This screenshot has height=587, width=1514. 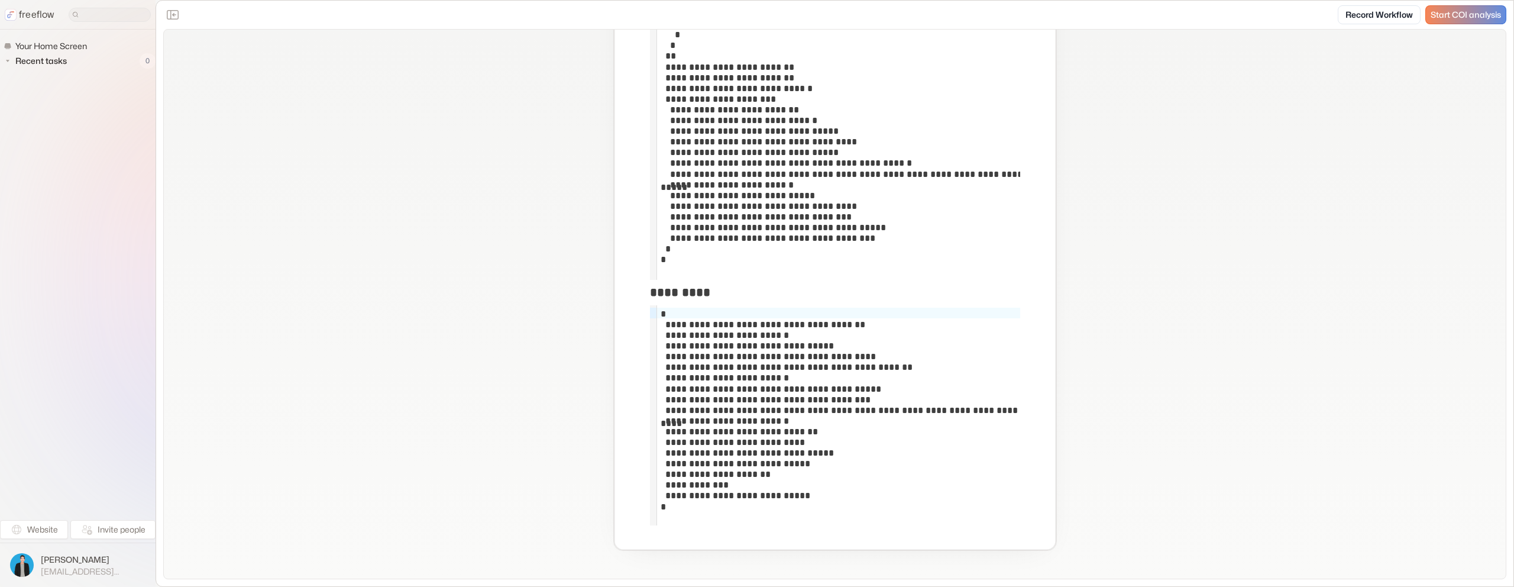 What do you see at coordinates (147, 61) in the screenshot?
I see `span: 0` at bounding box center [147, 61].